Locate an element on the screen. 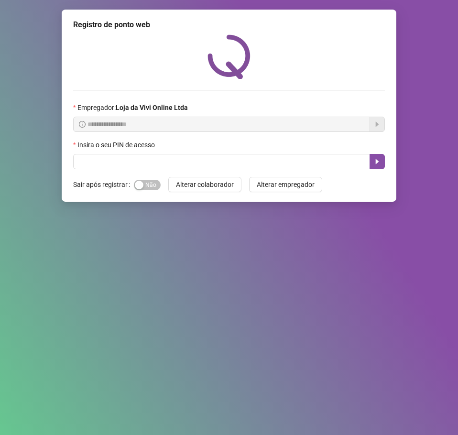 The width and height of the screenshot is (458, 435). span: Empregador : is located at coordinates (132, 108).